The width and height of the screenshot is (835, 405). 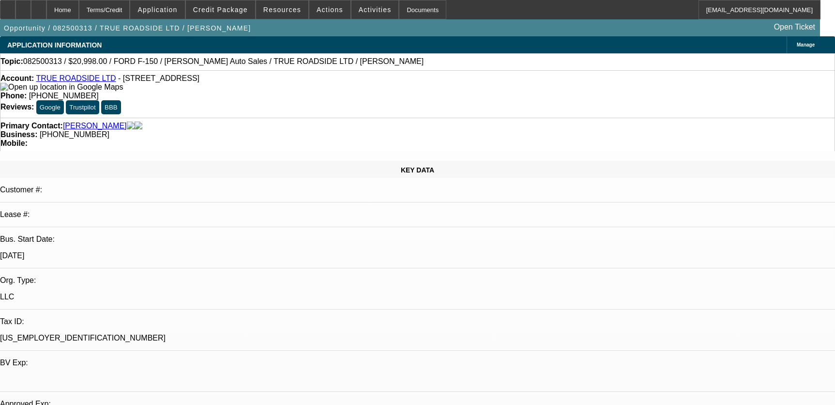 What do you see at coordinates (54, 45) in the screenshot?
I see `span: APPLICATION INFORMATION` at bounding box center [54, 45].